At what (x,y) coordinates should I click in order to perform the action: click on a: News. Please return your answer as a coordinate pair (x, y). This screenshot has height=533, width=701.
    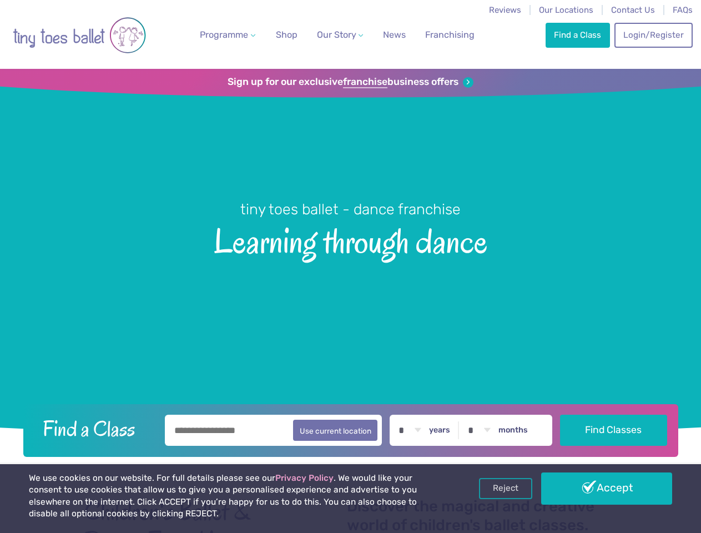
    Looking at the image, I should click on (394, 35).